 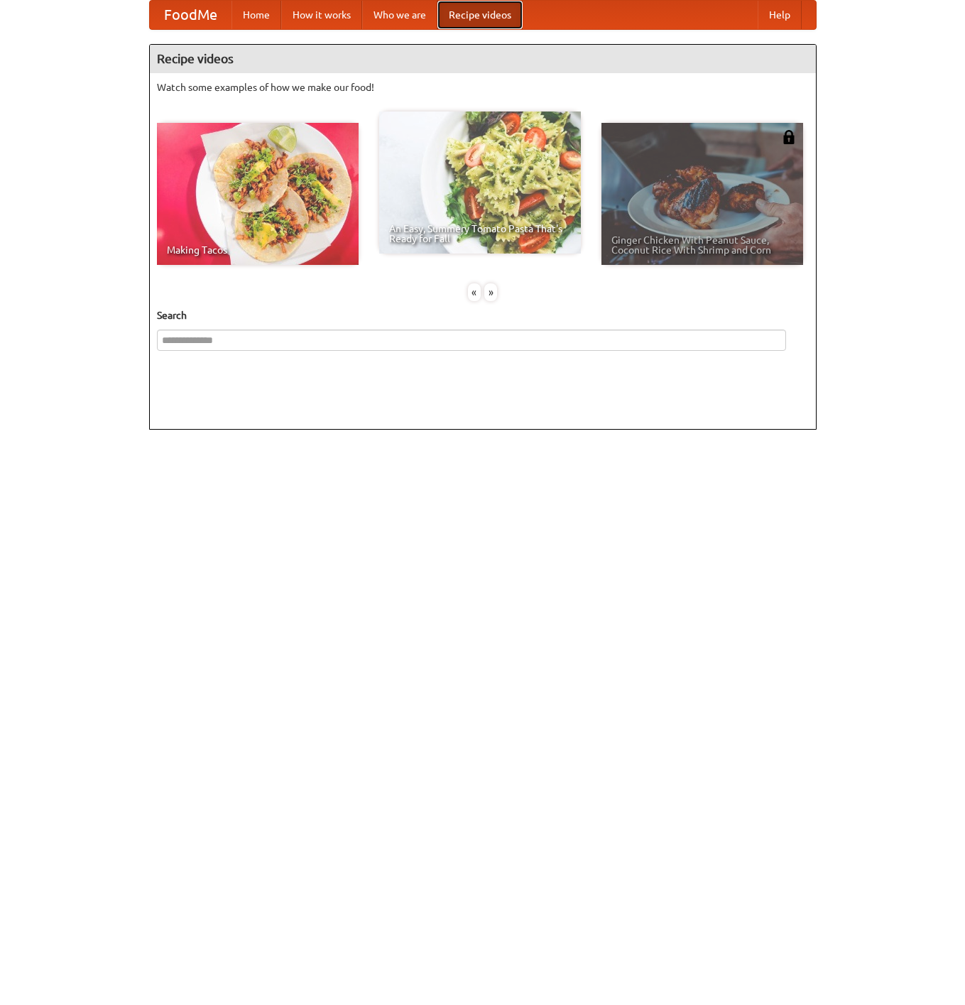 What do you see at coordinates (258, 194) in the screenshot?
I see `a: Making Tacos` at bounding box center [258, 194].